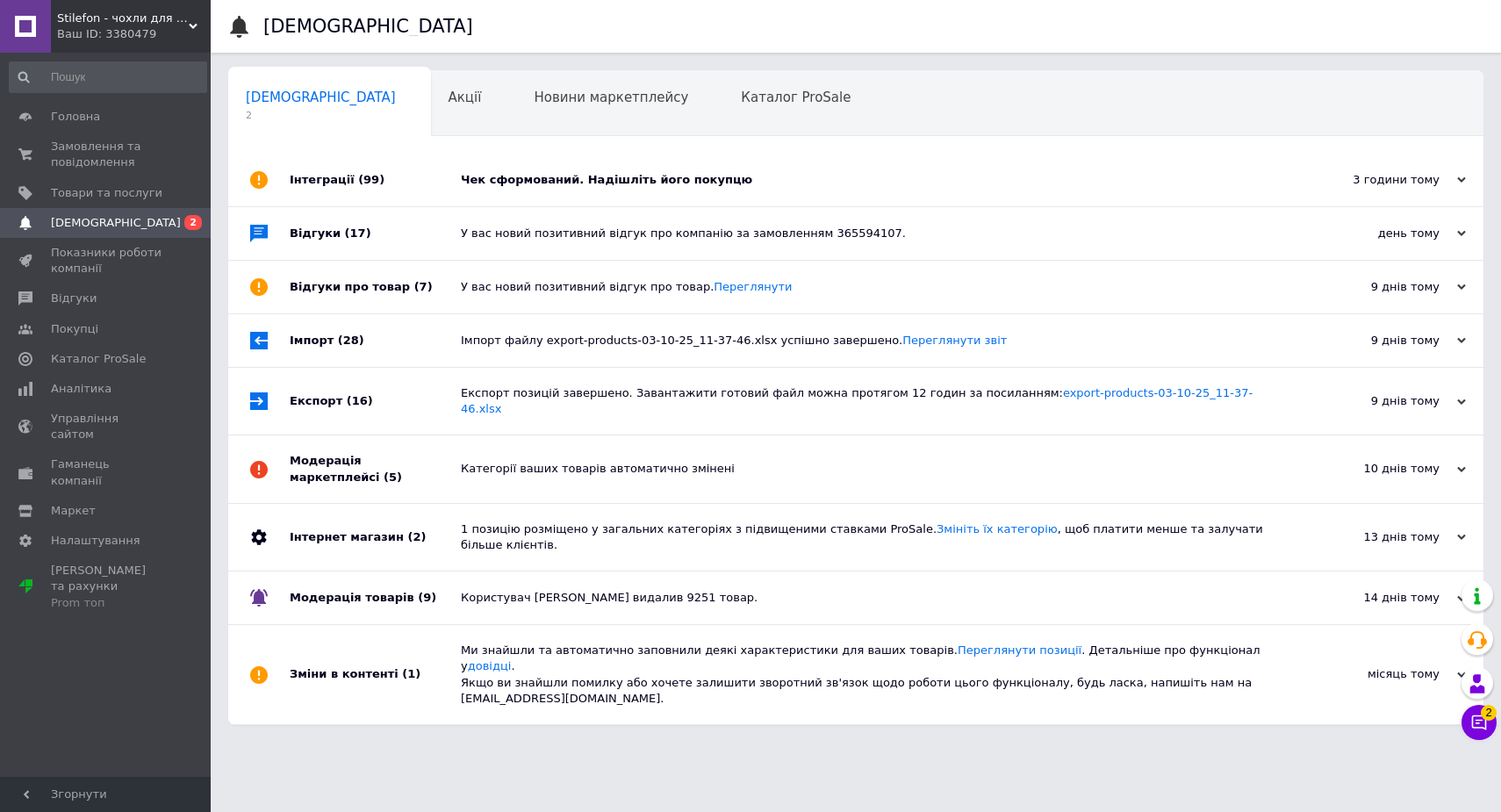 The image size is (1501, 812). I want to click on div: Ваш ID: 3380479, so click(134, 34).